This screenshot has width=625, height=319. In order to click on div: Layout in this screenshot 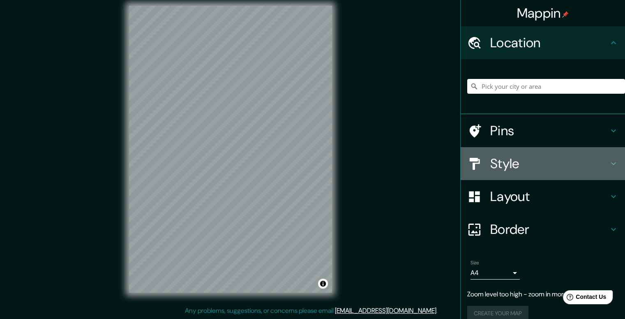, I will do `click(542, 196)`.